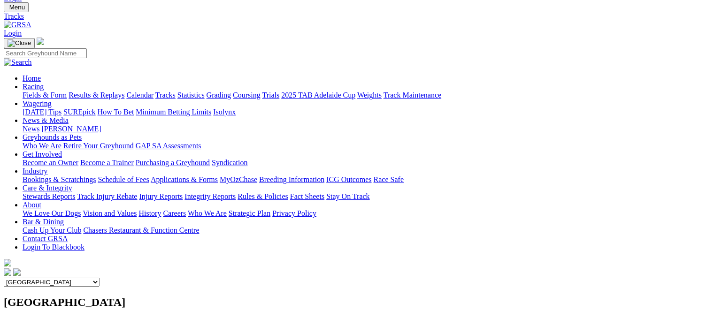  I want to click on img: Search, so click(18, 62).